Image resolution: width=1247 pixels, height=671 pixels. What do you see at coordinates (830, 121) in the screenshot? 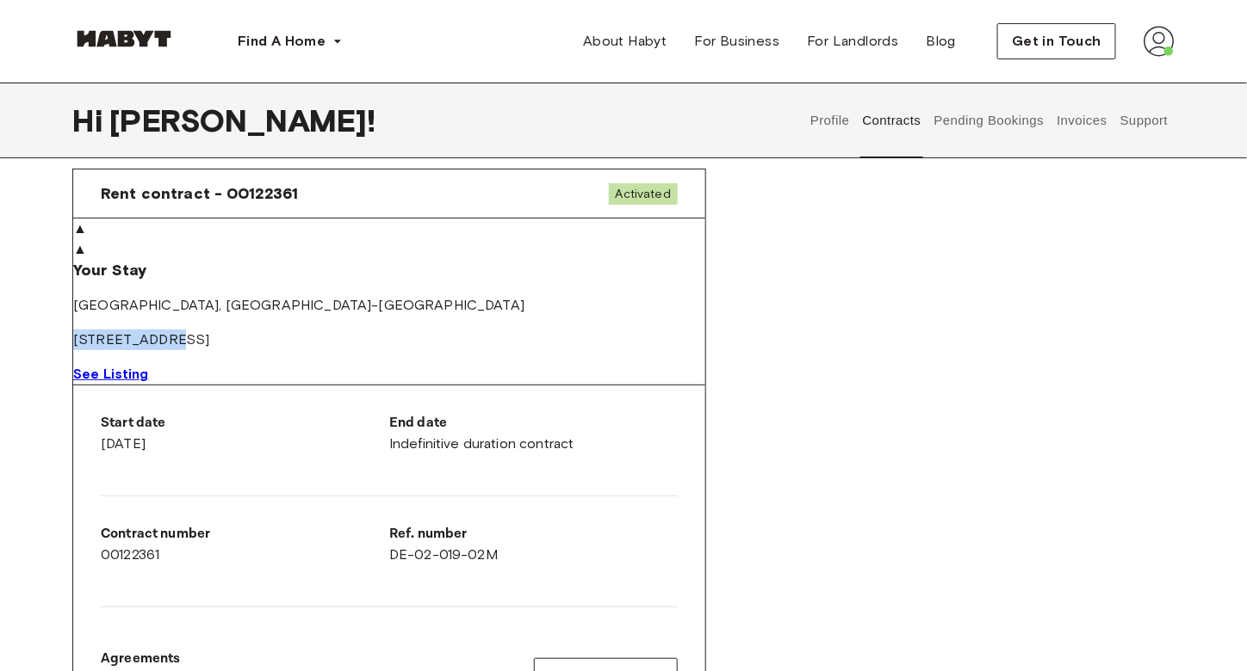
I see `button: Profile` at bounding box center [830, 121].